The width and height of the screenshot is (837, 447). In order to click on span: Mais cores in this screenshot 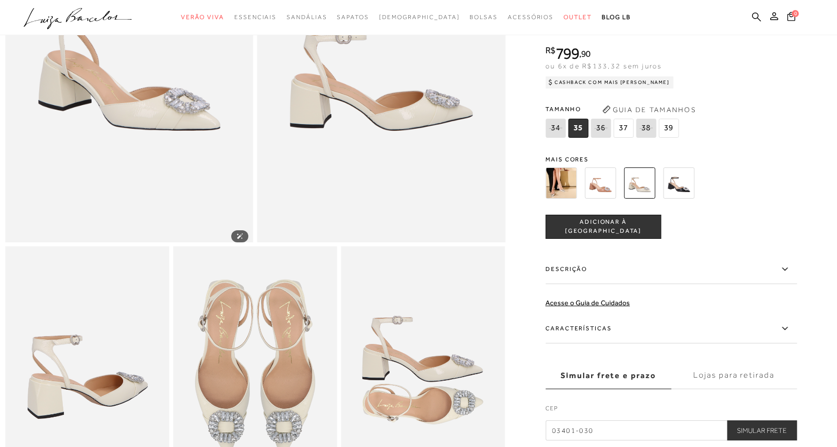, I will do `click(671, 159)`.